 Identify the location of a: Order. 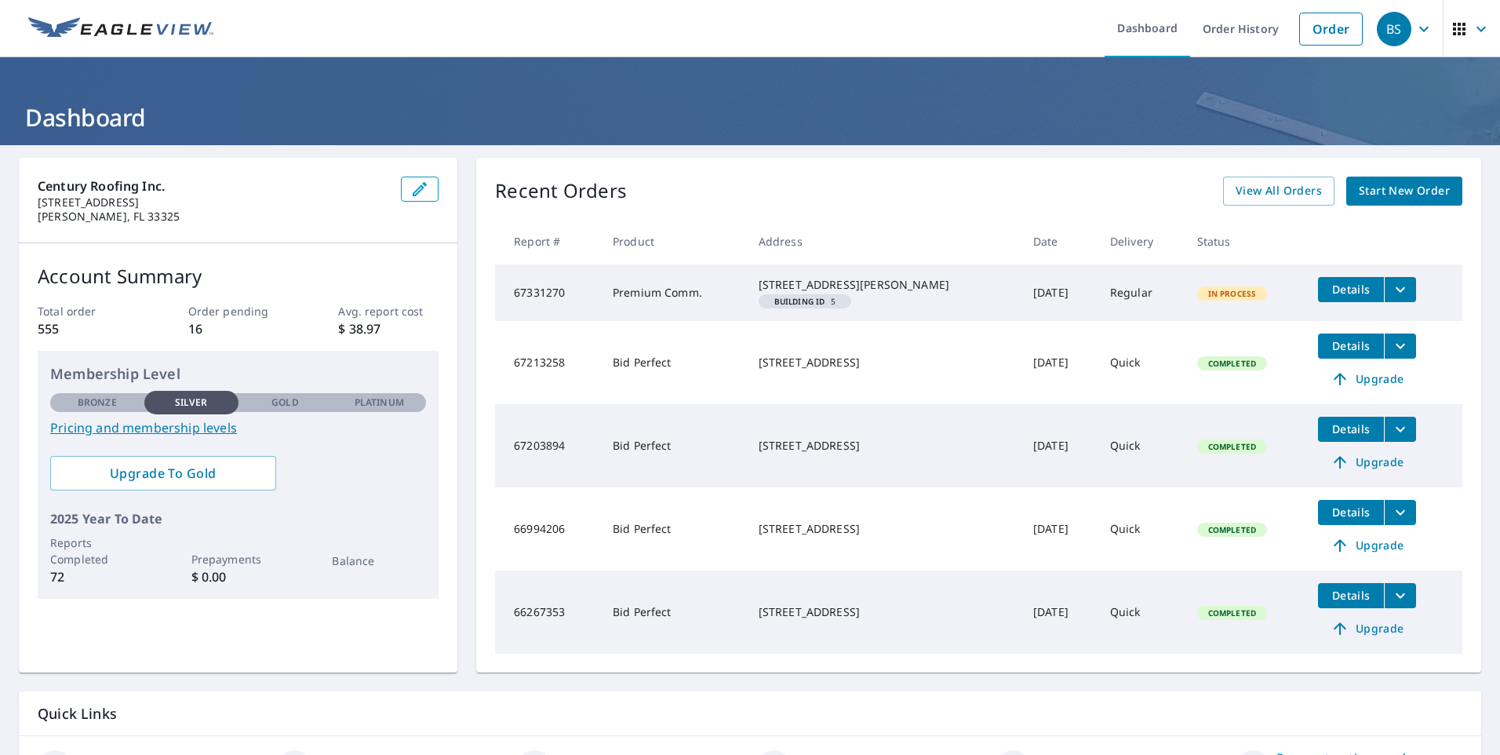
(1330, 29).